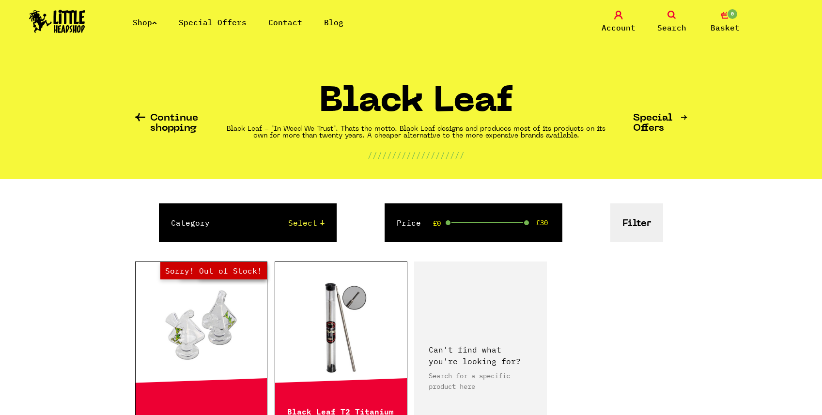 This screenshot has height=415, width=822. Describe the element at coordinates (416, 106) in the screenshot. I see `h1: Black Leaf` at that location.